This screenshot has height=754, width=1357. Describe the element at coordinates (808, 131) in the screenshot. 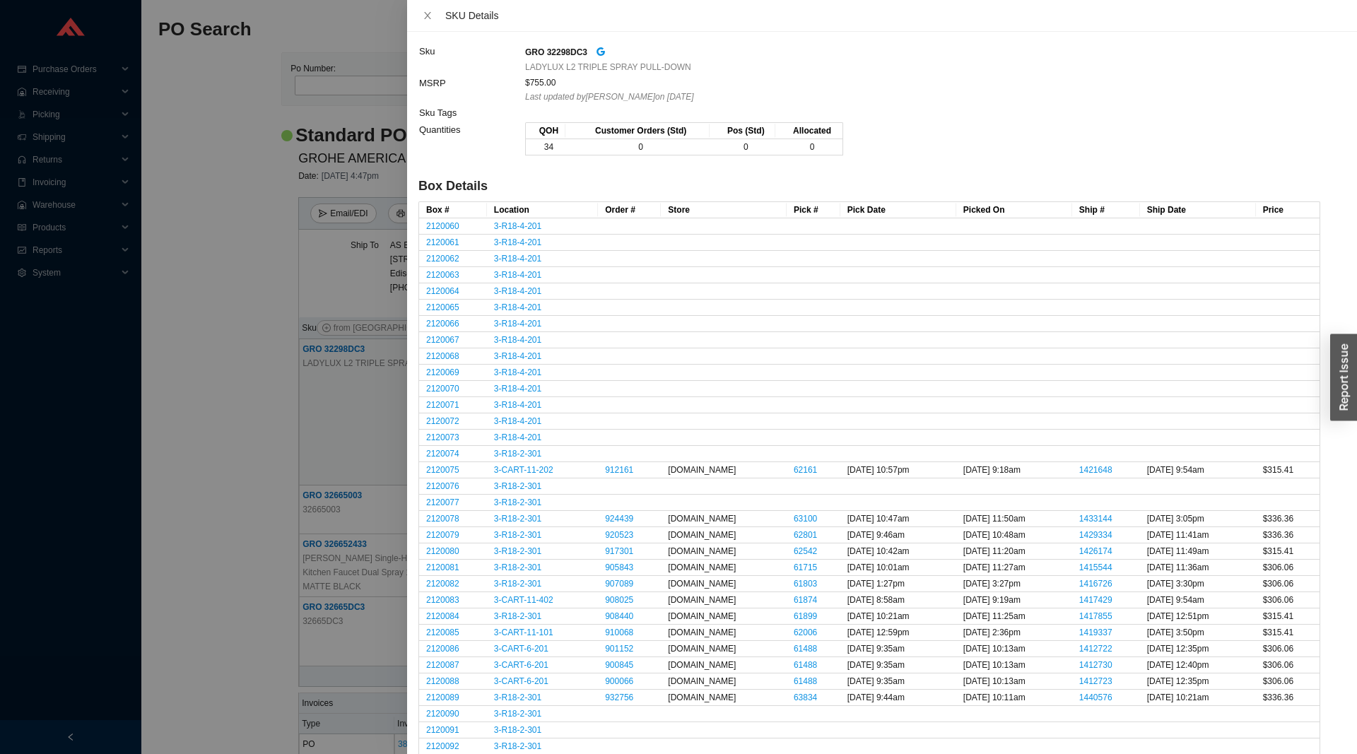

I see `th: Allocated` at that location.